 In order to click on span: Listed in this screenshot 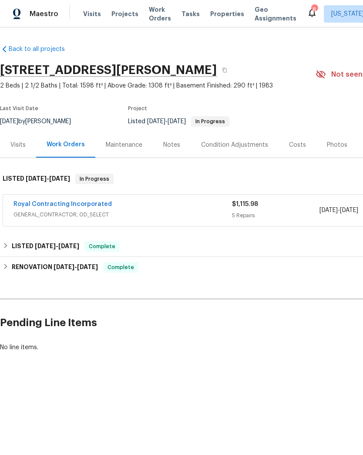, I will do `click(179, 122)`.